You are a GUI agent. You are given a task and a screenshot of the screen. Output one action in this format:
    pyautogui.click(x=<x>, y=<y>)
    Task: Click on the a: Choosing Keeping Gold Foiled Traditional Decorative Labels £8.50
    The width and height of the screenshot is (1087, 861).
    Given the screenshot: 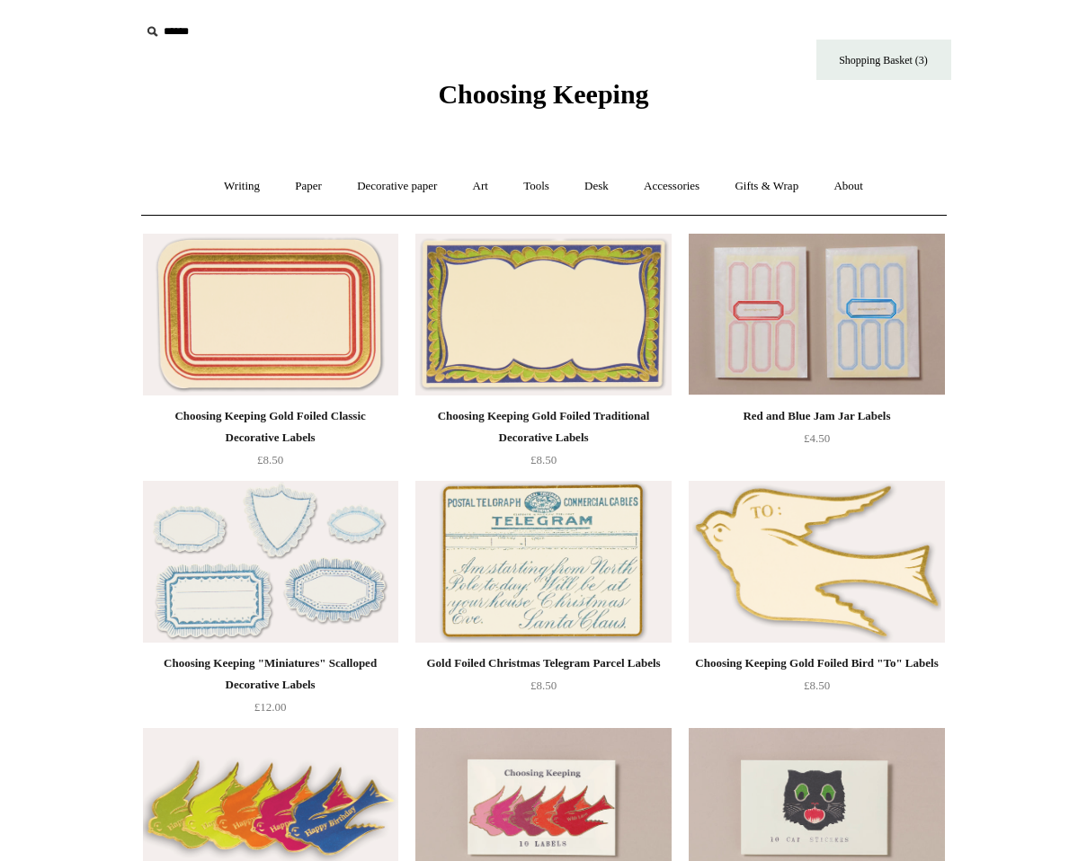 What is the action you would take?
    pyautogui.click(x=543, y=442)
    